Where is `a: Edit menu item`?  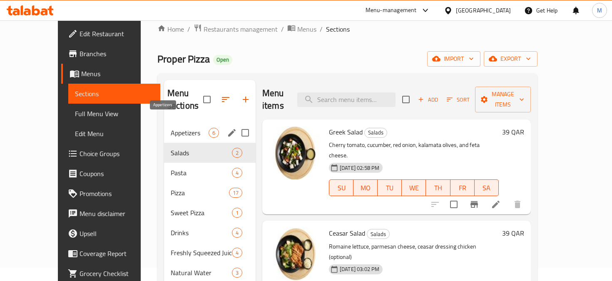
a: Edit menu item is located at coordinates (496, 204).